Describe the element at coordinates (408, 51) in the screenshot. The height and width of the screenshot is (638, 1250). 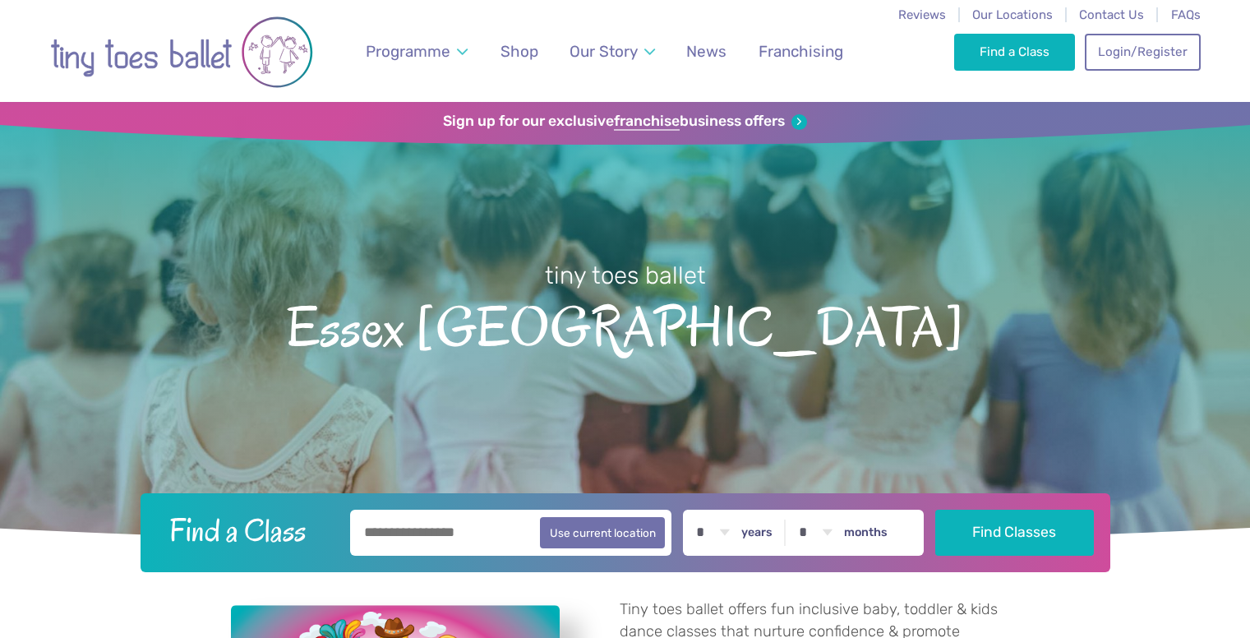
I see `span: Programme` at that location.